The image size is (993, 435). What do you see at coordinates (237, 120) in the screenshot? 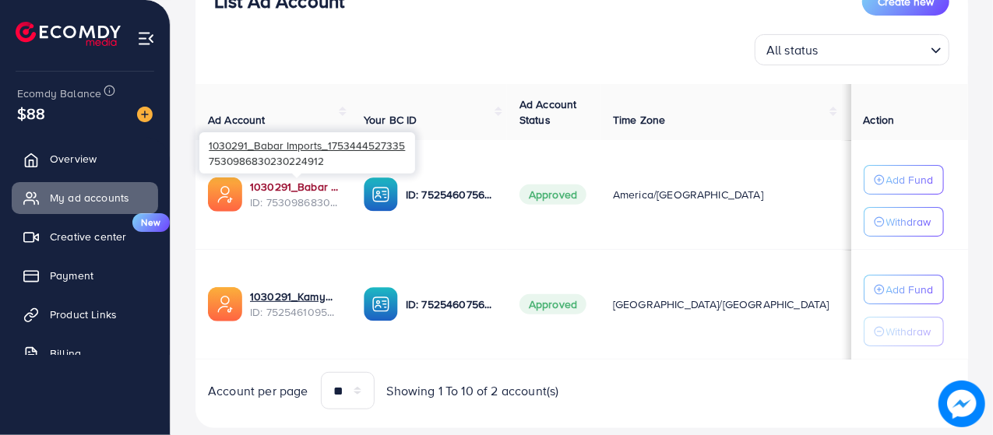
I see `span: Ad Account` at bounding box center [237, 120].